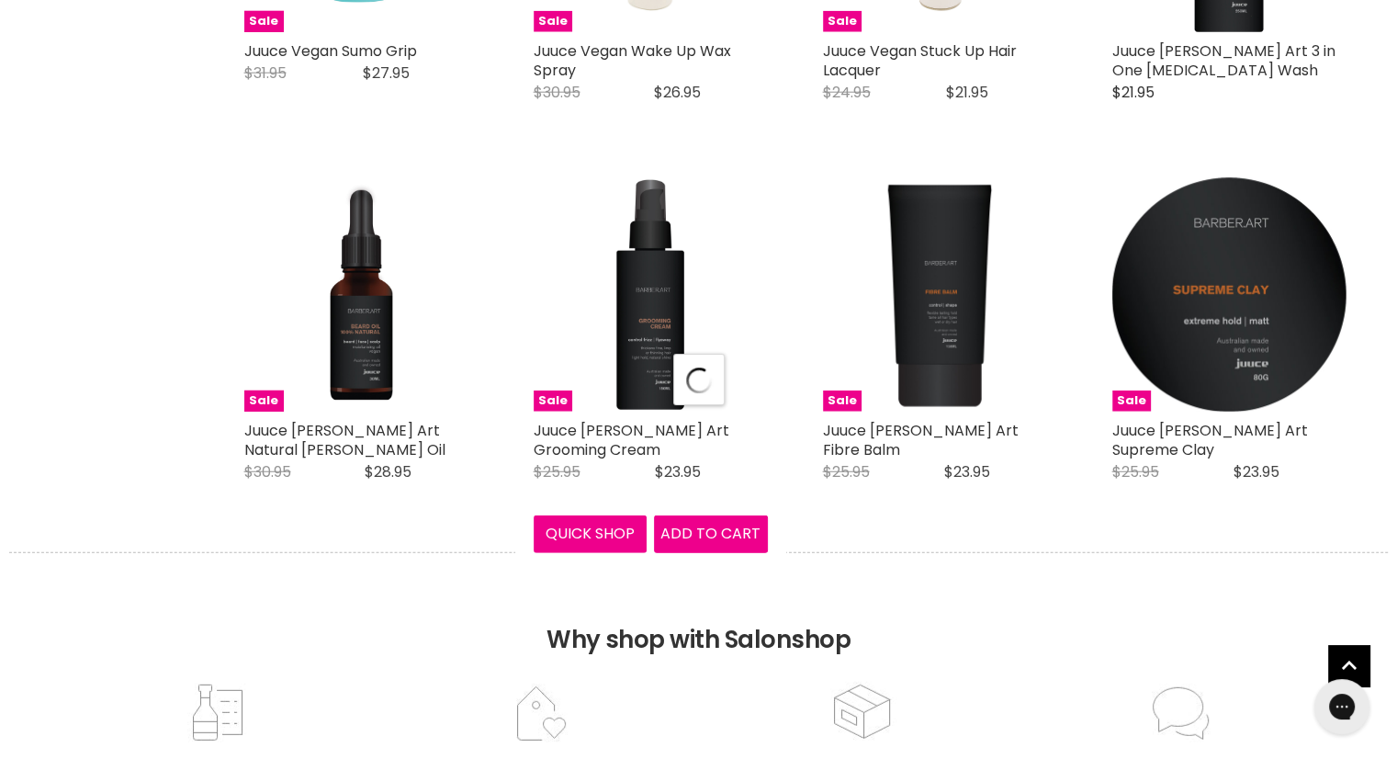  I want to click on a: Back to top, so click(1349, 665).